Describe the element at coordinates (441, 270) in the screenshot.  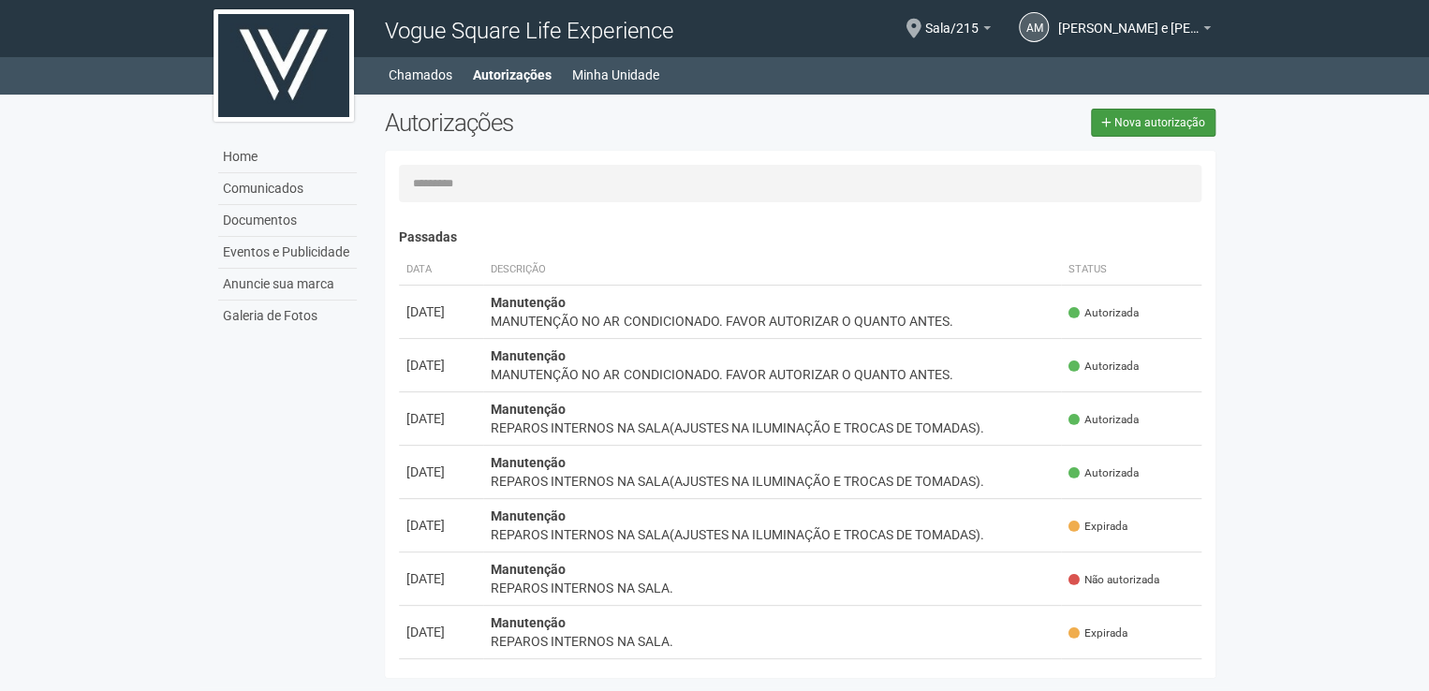
I see `th: Data` at that location.